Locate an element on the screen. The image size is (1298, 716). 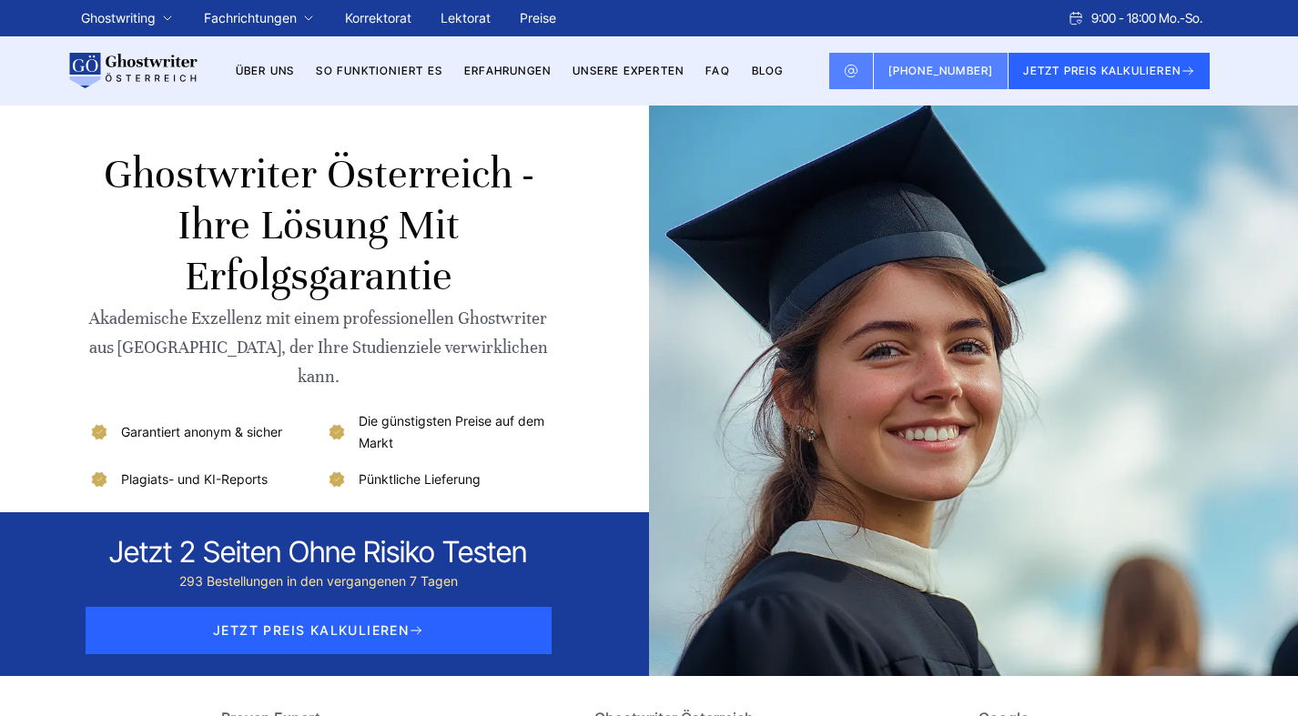
a: So funktioniert es is located at coordinates (379, 70).